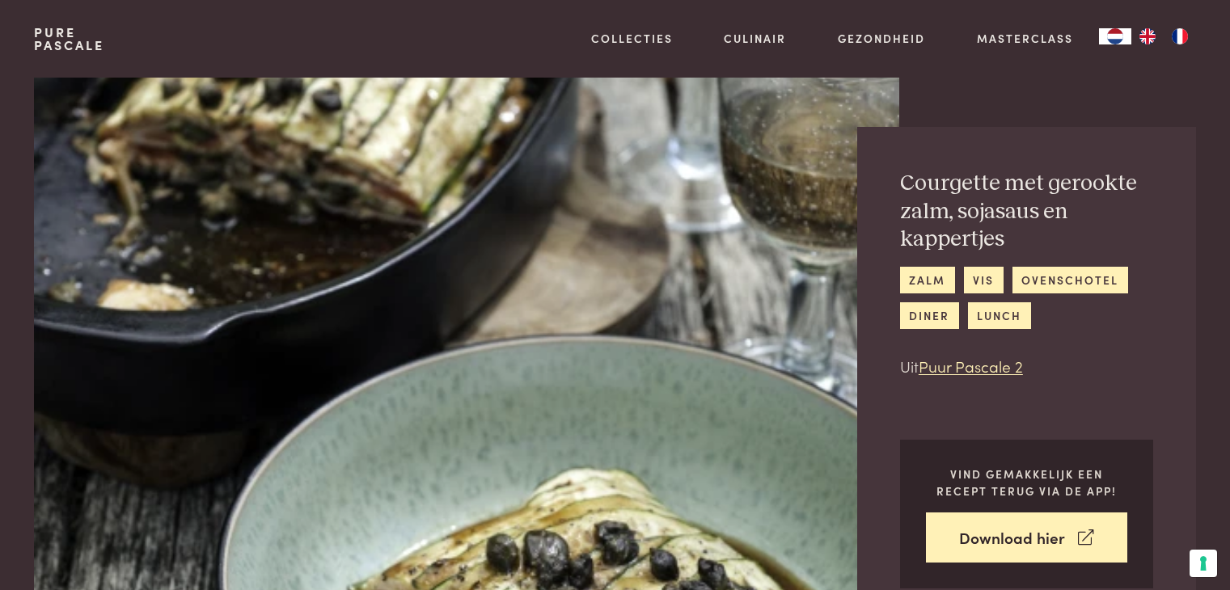 The width and height of the screenshot is (1230, 590). Describe the element at coordinates (755, 38) in the screenshot. I see `a: Culinair` at that location.